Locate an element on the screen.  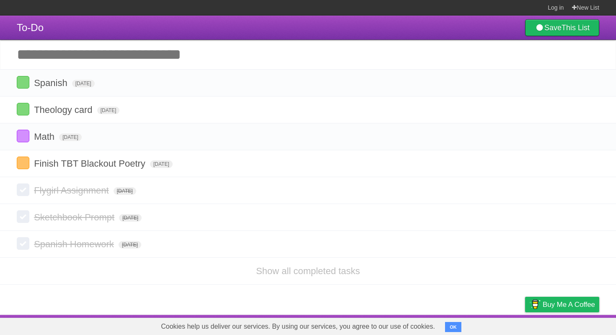
a: Developers is located at coordinates (458, 325).